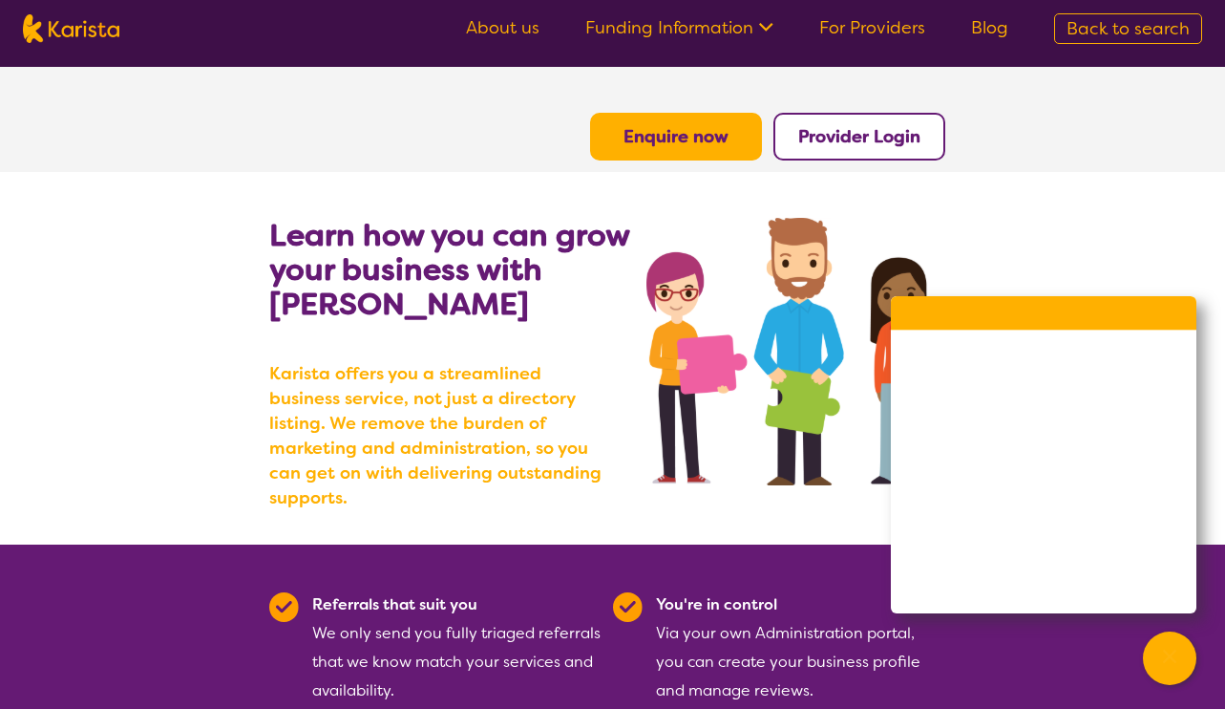  Describe the element at coordinates (1170, 658) in the screenshot. I see `button: Channel Menu` at that location.